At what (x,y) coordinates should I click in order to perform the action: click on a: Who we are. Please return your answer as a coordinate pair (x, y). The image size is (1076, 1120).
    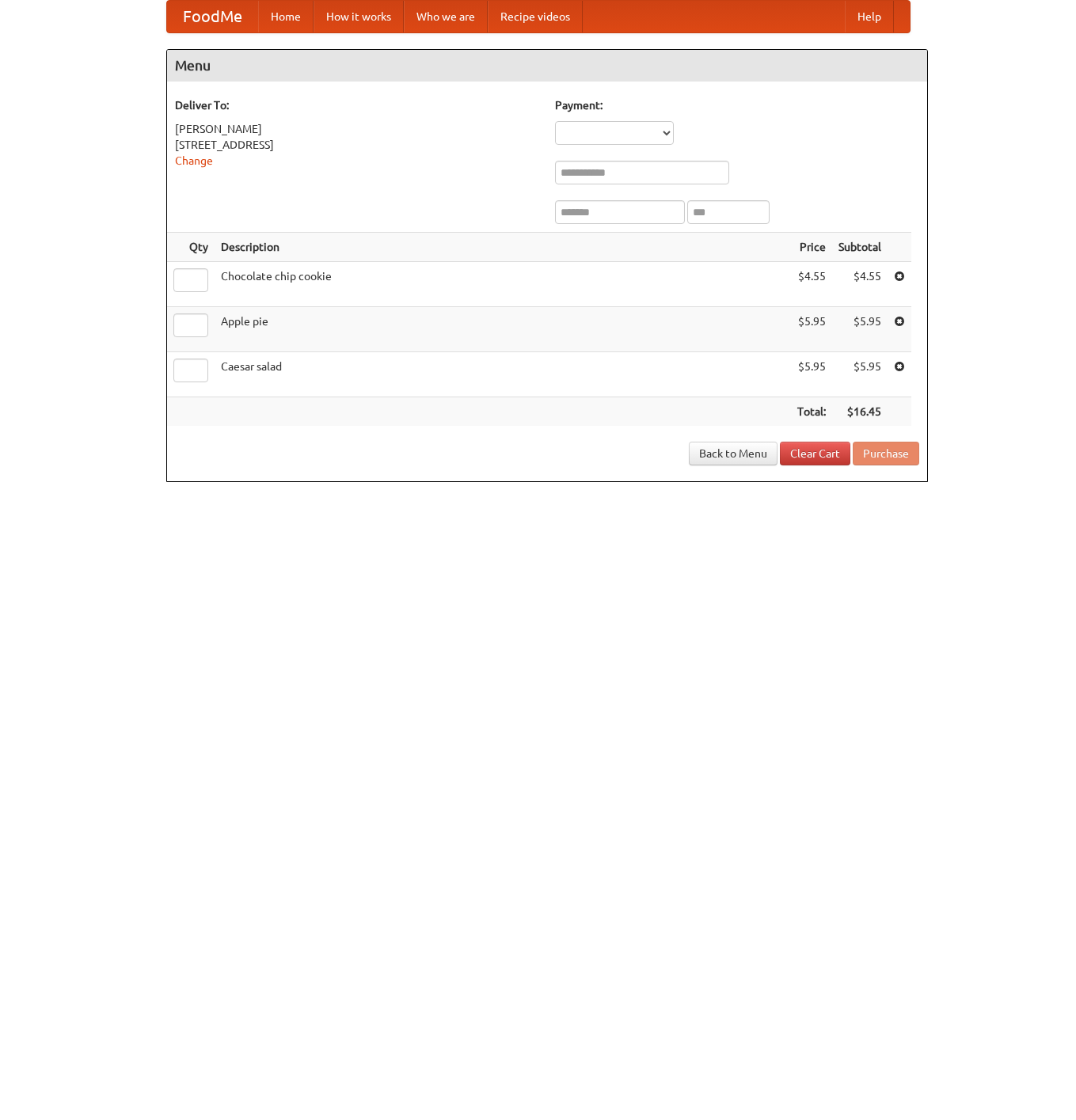
    Looking at the image, I should click on (446, 16).